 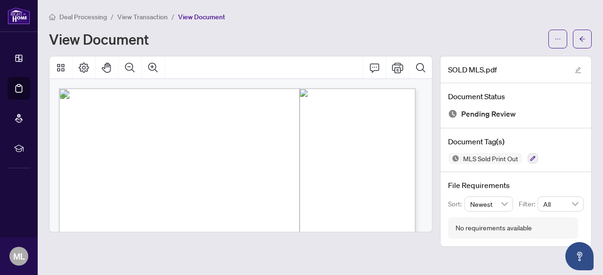 What do you see at coordinates (488, 114) in the screenshot?
I see `span: Pending Review` at bounding box center [488, 114].